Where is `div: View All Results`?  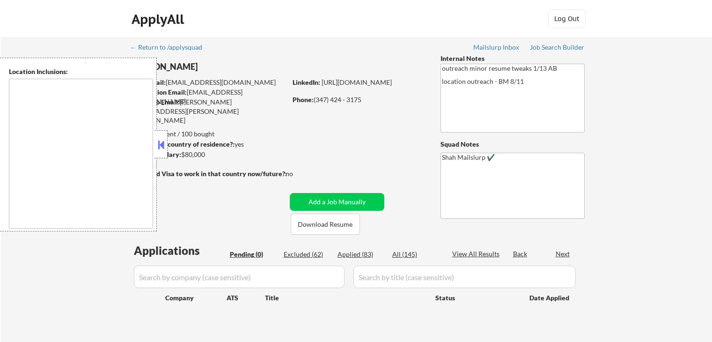 div: View All Results is located at coordinates (477, 254).